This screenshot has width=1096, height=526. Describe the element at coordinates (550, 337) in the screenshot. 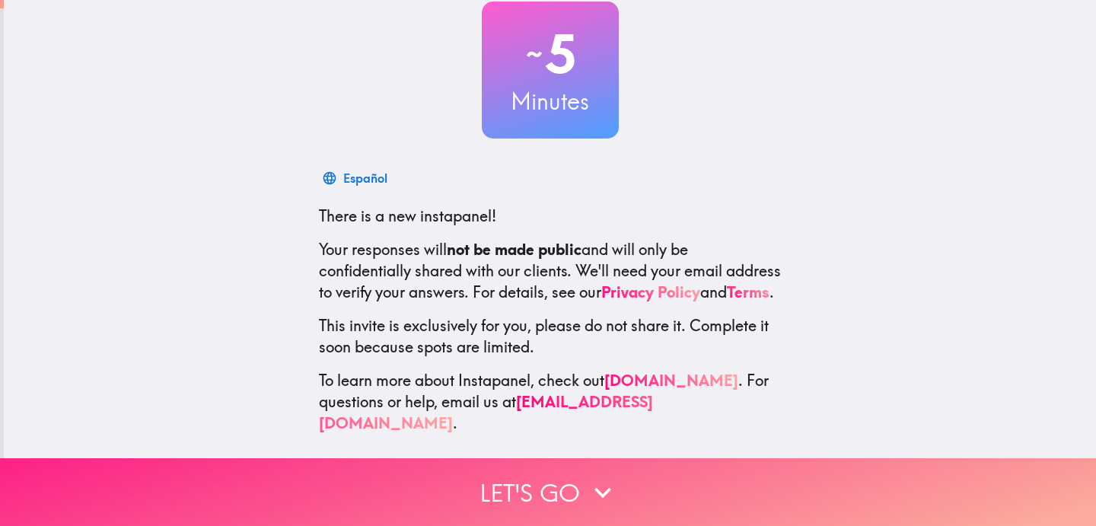

I see `p: This invite is exclusively for you, please do not share it. Complete it soon because spots are li...` at that location.